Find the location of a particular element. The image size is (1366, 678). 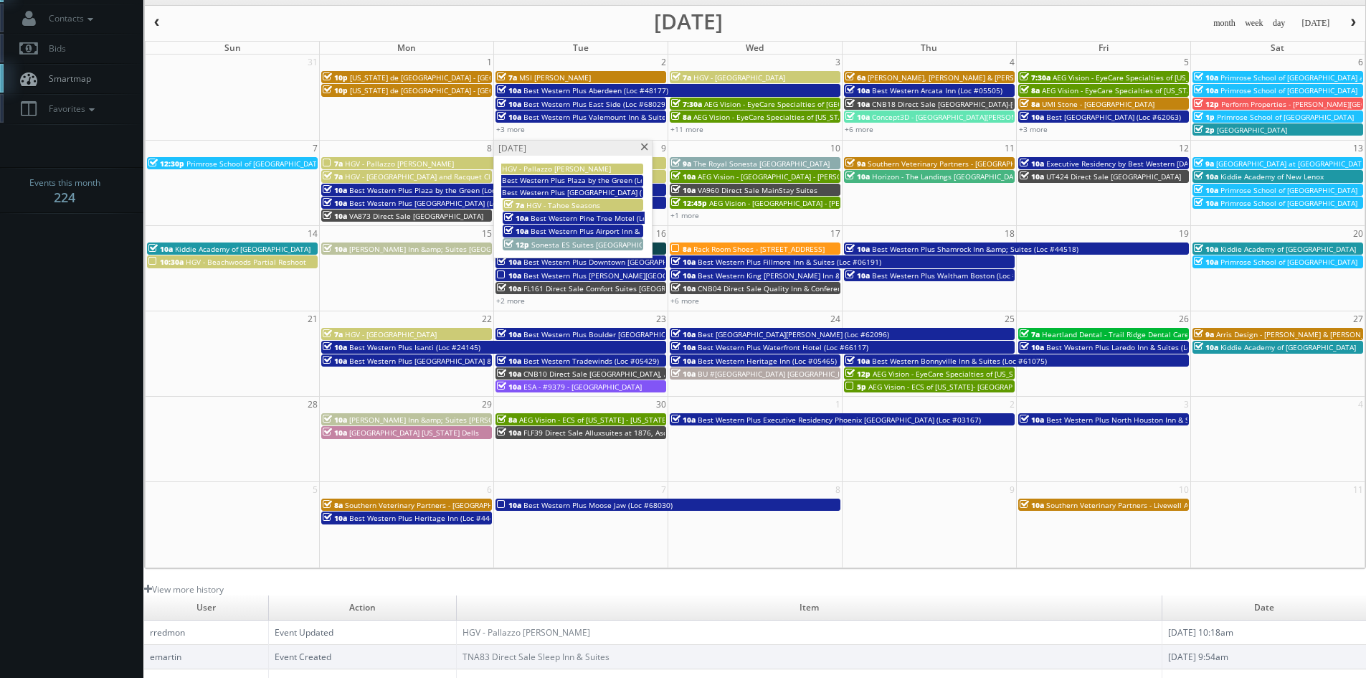

span: Contacts is located at coordinates (69, 18).